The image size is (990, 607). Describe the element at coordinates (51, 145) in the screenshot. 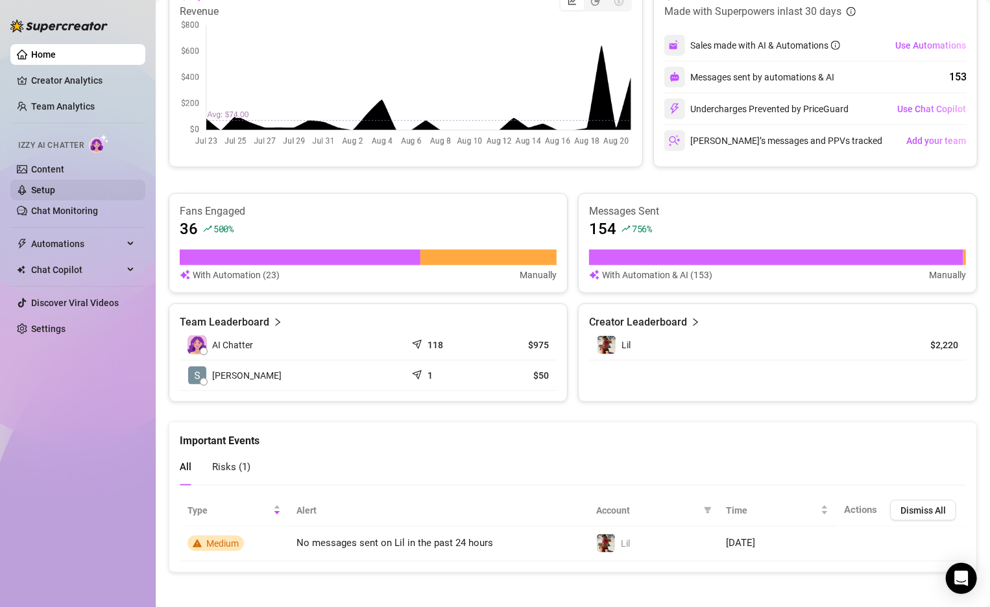

I see `span: Izzy AI Chatter` at that location.